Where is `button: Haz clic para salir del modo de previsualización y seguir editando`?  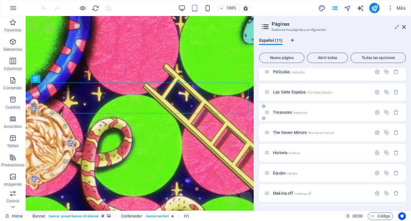
button: Haz clic para salir del modo de previsualización y seguir editando is located at coordinates (83, 8).